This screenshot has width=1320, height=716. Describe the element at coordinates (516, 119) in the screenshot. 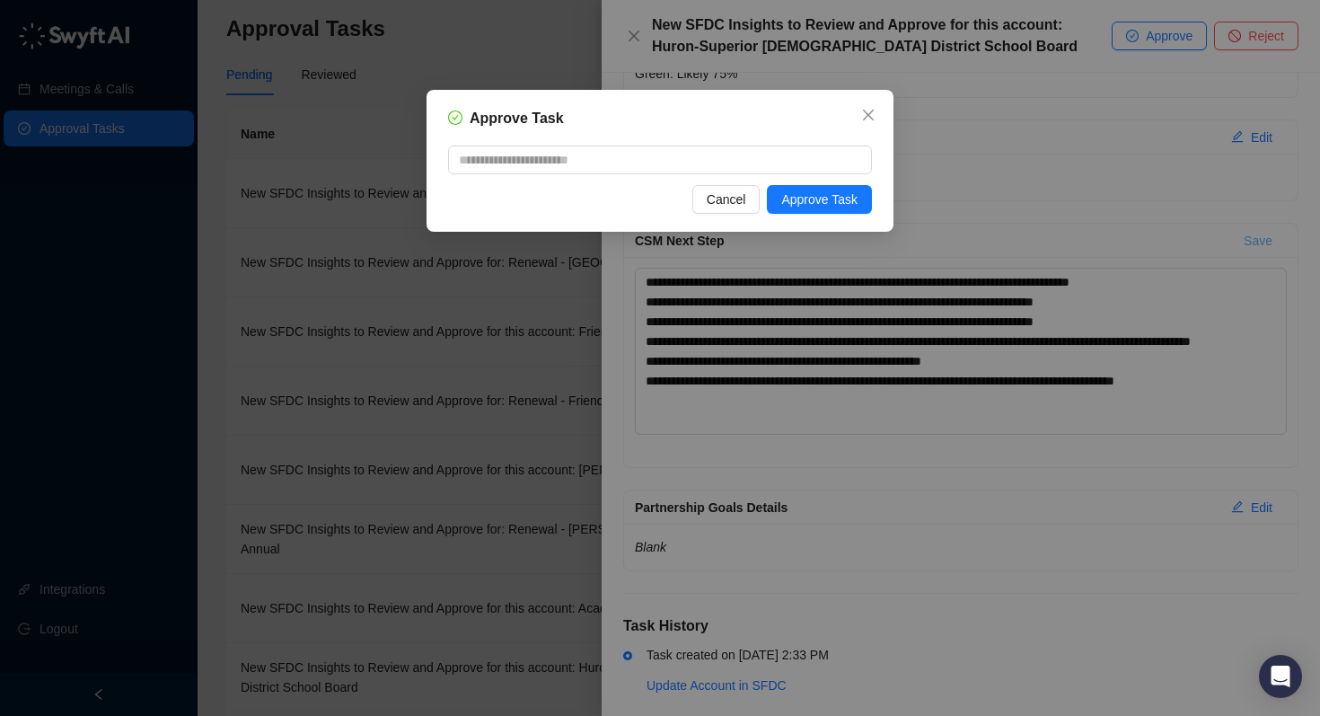

I see `h5: Approve Task` at that location.